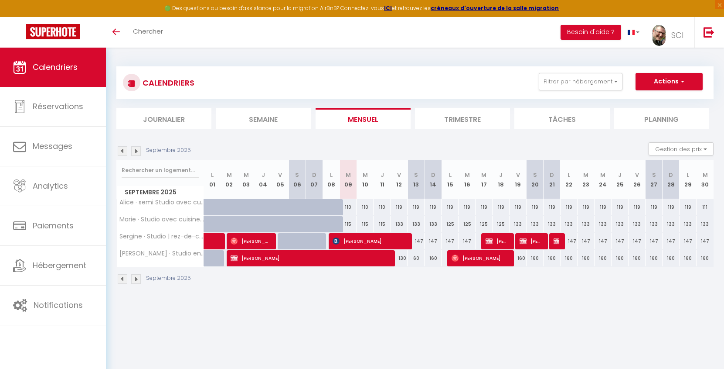 The height and width of the screenshot is (369, 724). I want to click on button: Filtrer par hébergement, so click(581, 82).